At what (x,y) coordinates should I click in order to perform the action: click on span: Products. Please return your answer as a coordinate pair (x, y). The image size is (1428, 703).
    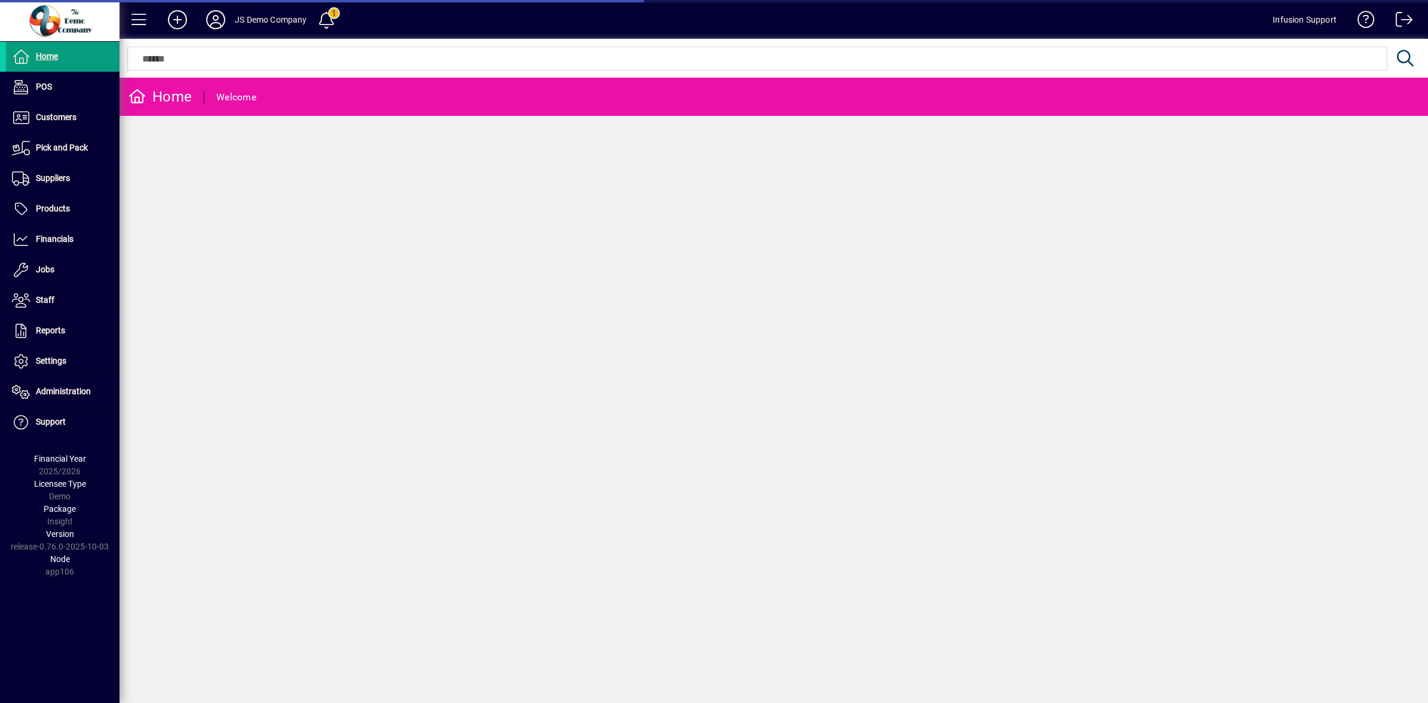
    Looking at the image, I should click on (53, 208).